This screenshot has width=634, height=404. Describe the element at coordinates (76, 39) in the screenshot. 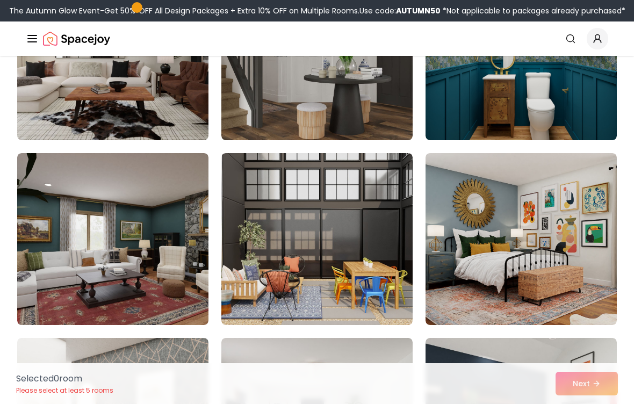

I see `a: Spacejoy` at that location.